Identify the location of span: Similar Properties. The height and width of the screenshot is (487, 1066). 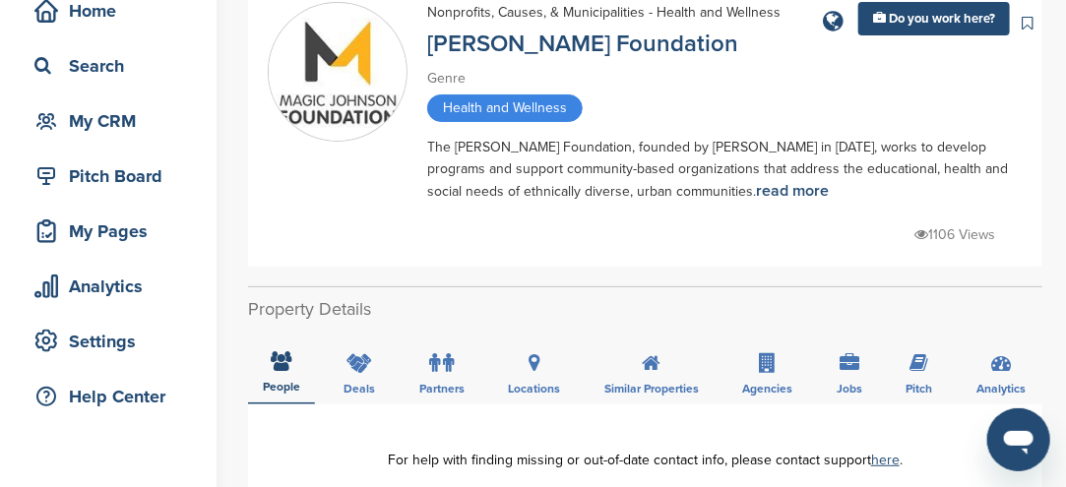
(652, 389).